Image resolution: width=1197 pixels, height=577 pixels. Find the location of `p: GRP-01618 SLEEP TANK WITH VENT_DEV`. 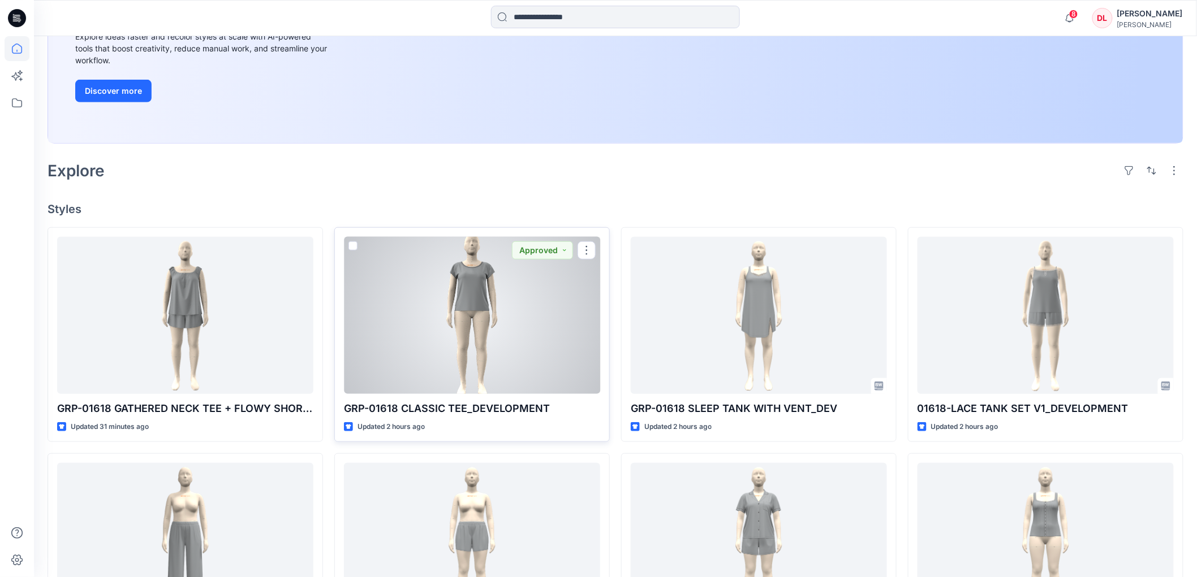

p: GRP-01618 SLEEP TANK WITH VENT_DEV is located at coordinates (758, 409).